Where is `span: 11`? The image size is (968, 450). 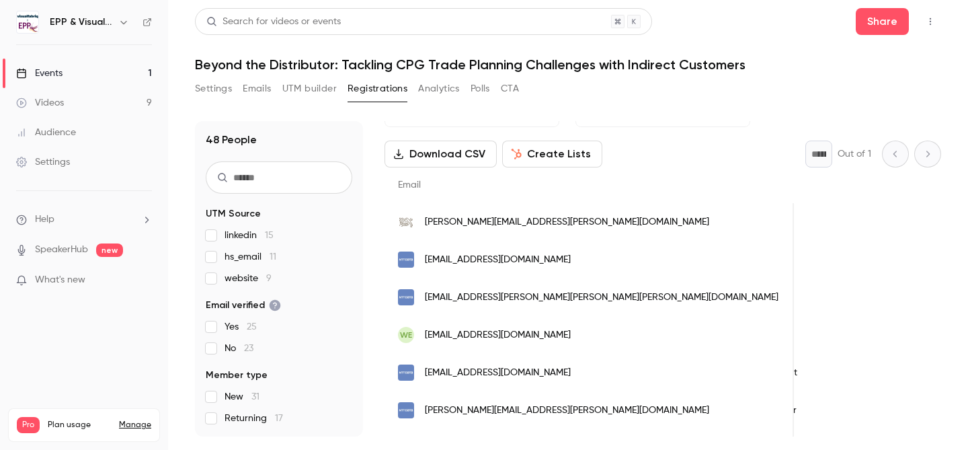
span: 11 is located at coordinates (273, 257).